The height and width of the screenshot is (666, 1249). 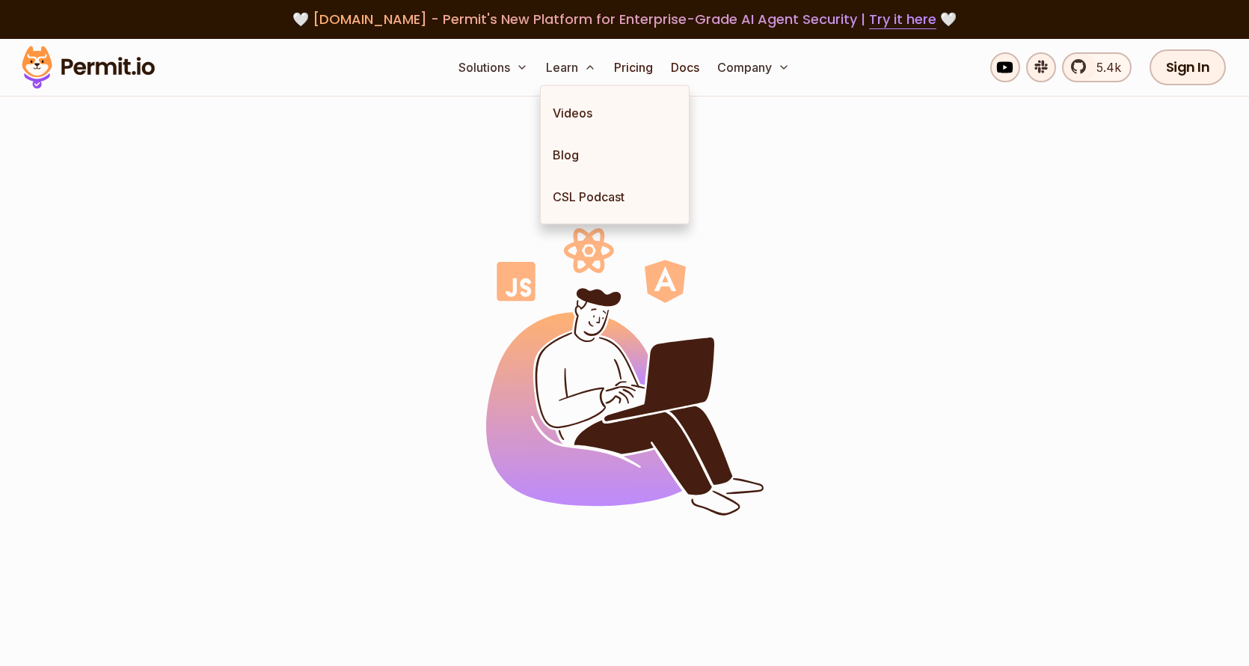 I want to click on a: Docs, so click(x=685, y=67).